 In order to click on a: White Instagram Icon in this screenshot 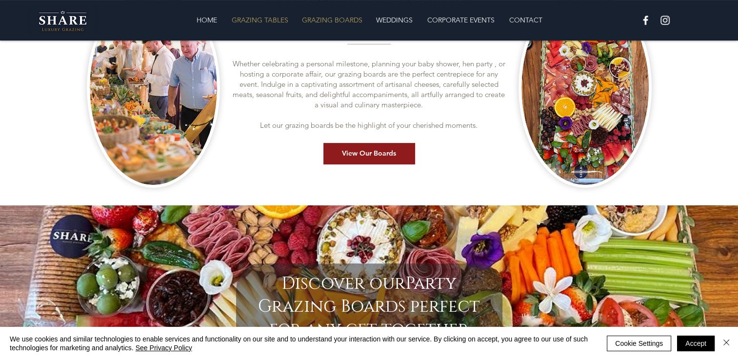, I will do `click(665, 20)`.